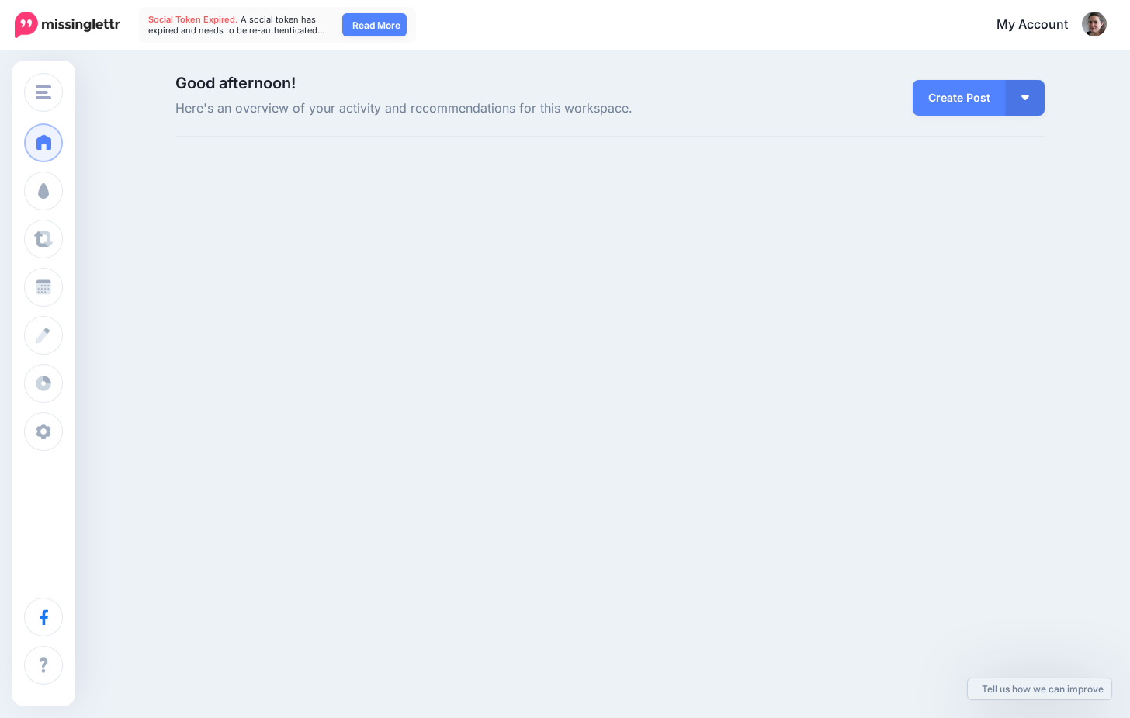  What do you see at coordinates (461, 109) in the screenshot?
I see `span: Here's an overview of your activity and recommendations for this workspace.` at bounding box center [461, 109].